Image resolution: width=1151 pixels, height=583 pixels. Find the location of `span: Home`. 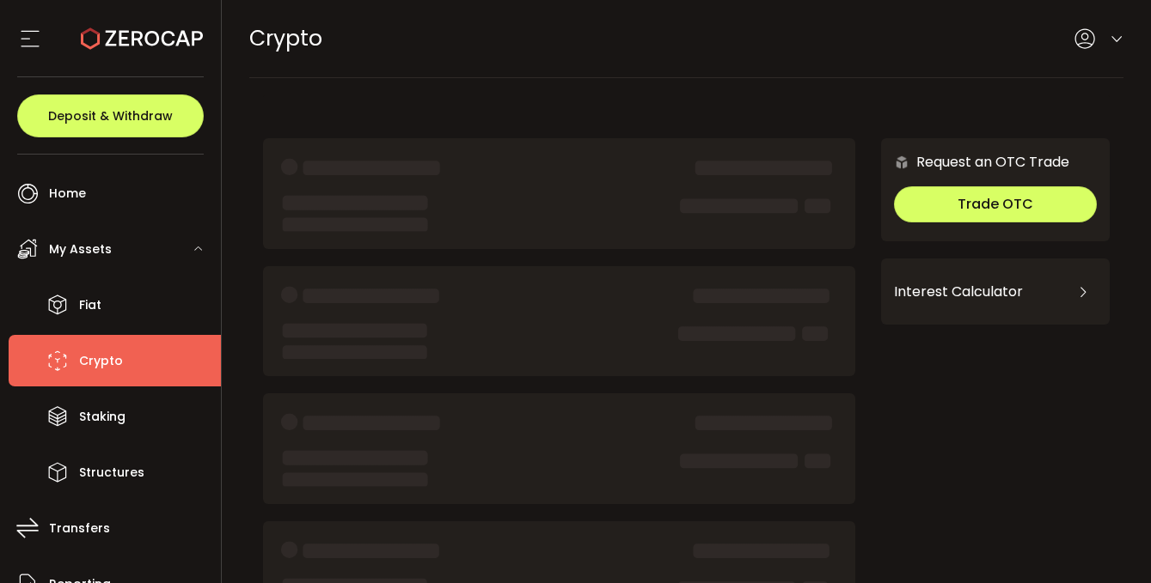

span: Home is located at coordinates (67, 193).